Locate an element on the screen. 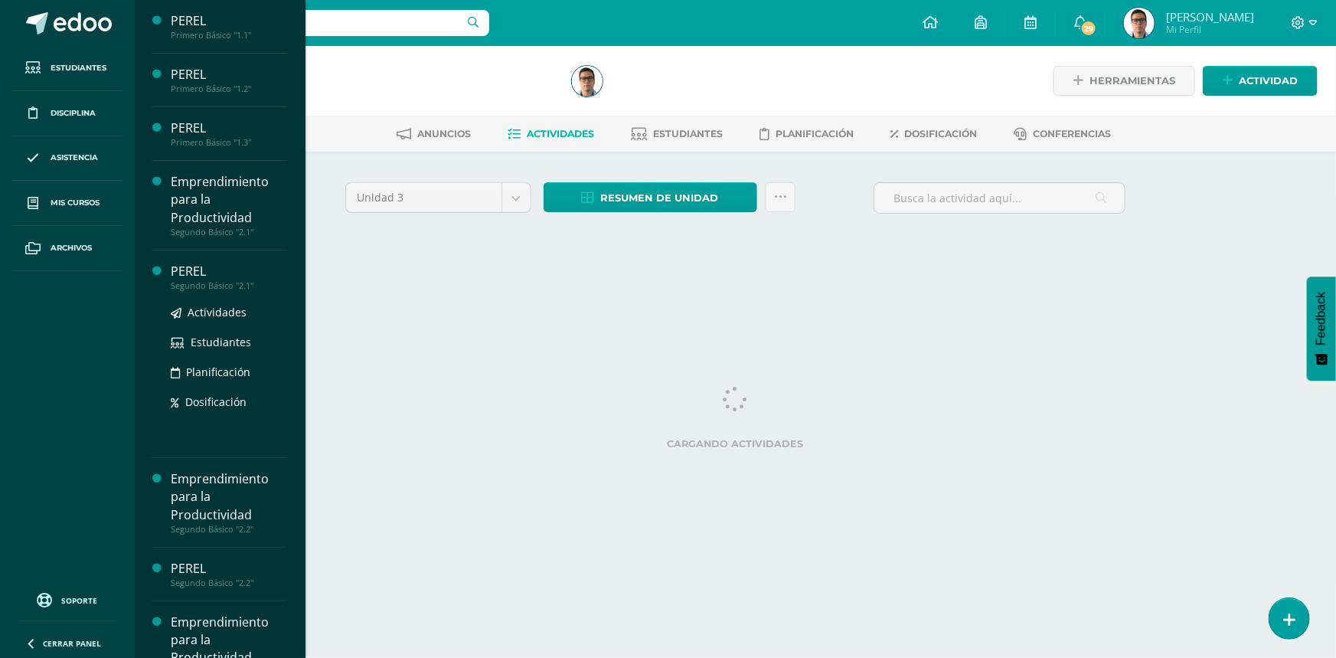 Image resolution: width=1336 pixels, height=658 pixels. span: Actividad is located at coordinates (1268, 80).